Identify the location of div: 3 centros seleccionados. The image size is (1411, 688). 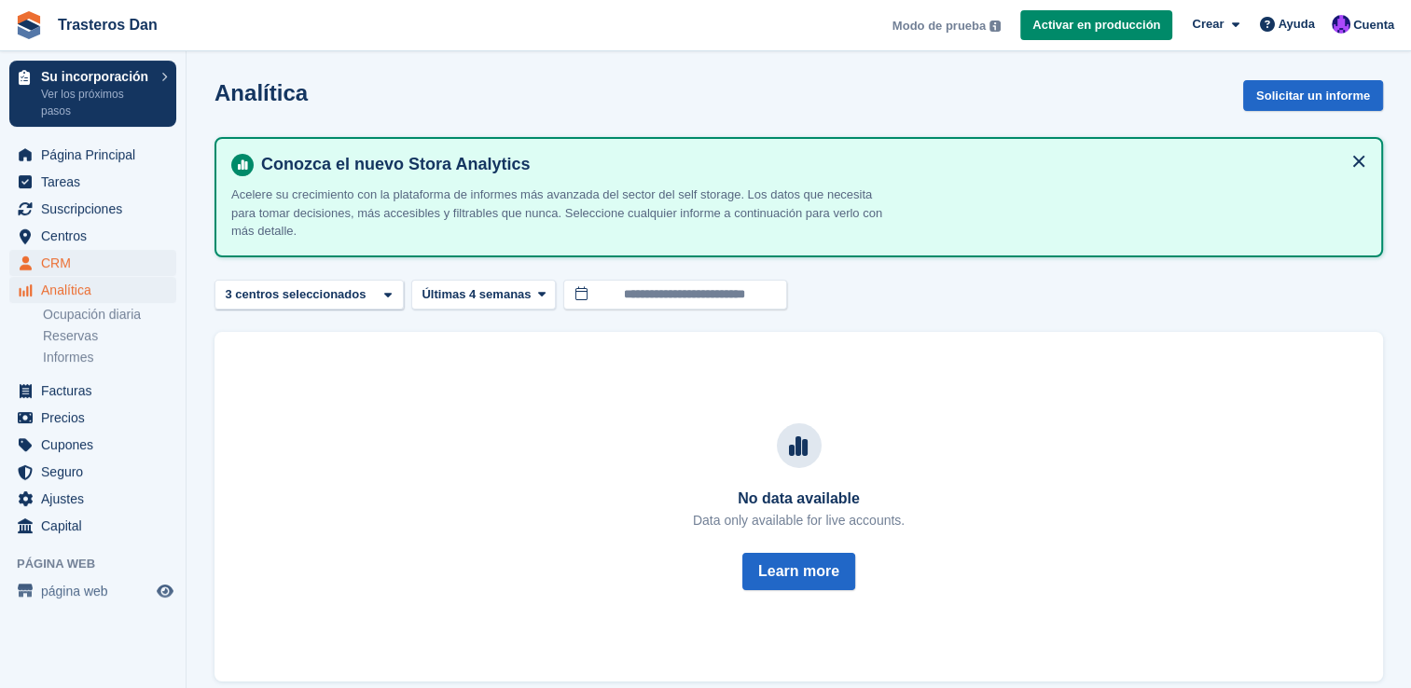
(298, 295).